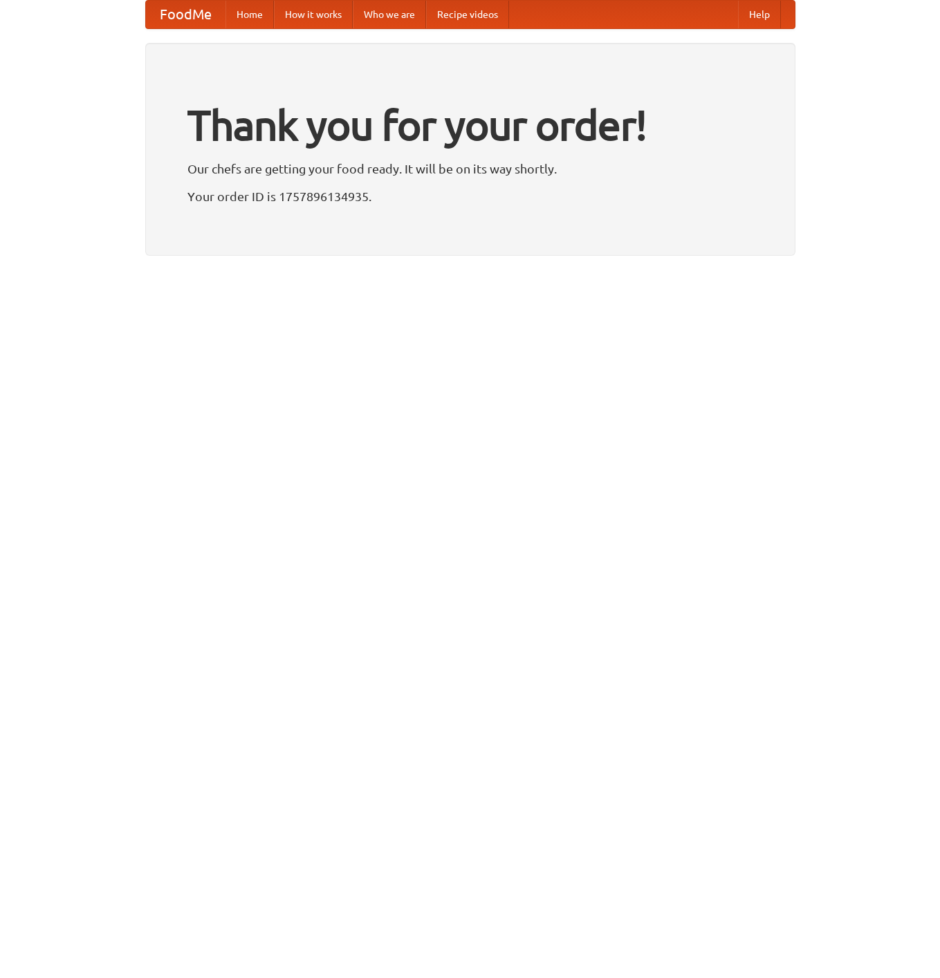 The width and height of the screenshot is (940, 978). I want to click on a: Home, so click(250, 15).